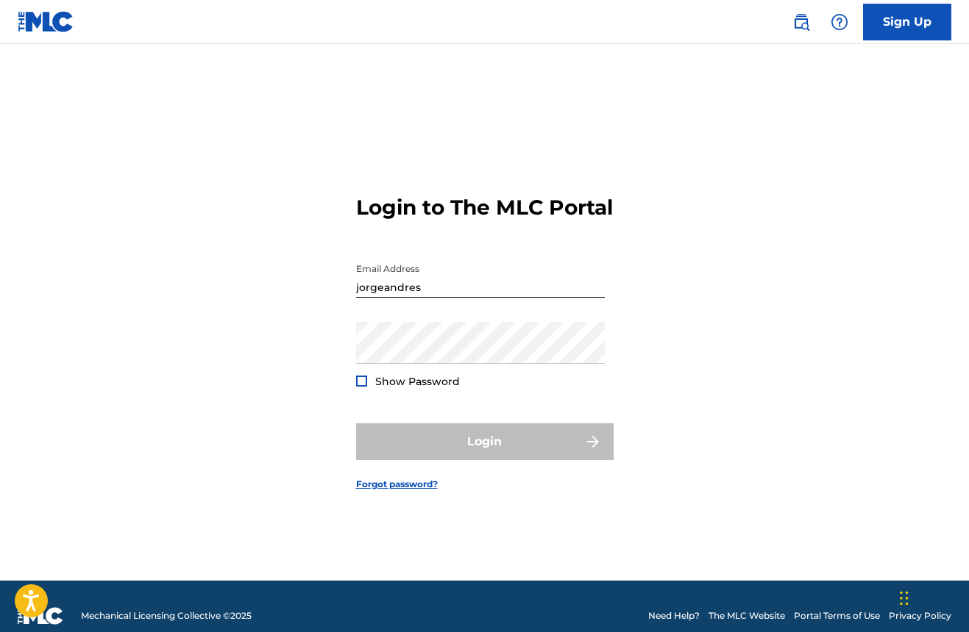 The height and width of the screenshot is (632, 969). I want to click on div: Arrastrar, so click(904, 599).